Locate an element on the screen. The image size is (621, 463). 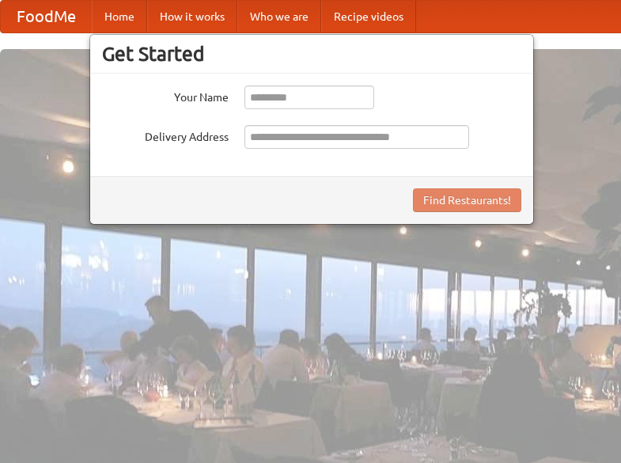
a: Recipe videos is located at coordinates (369, 17).